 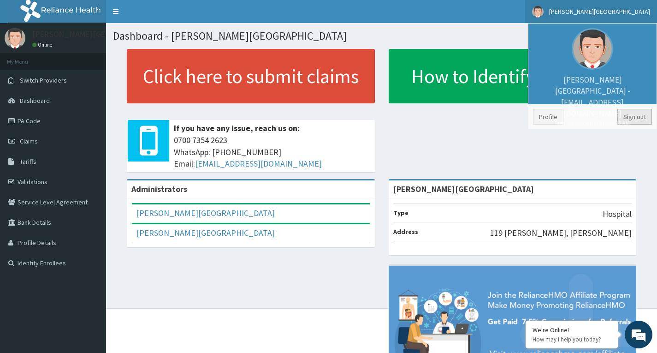 I want to click on span: Tariffs, so click(x=28, y=161).